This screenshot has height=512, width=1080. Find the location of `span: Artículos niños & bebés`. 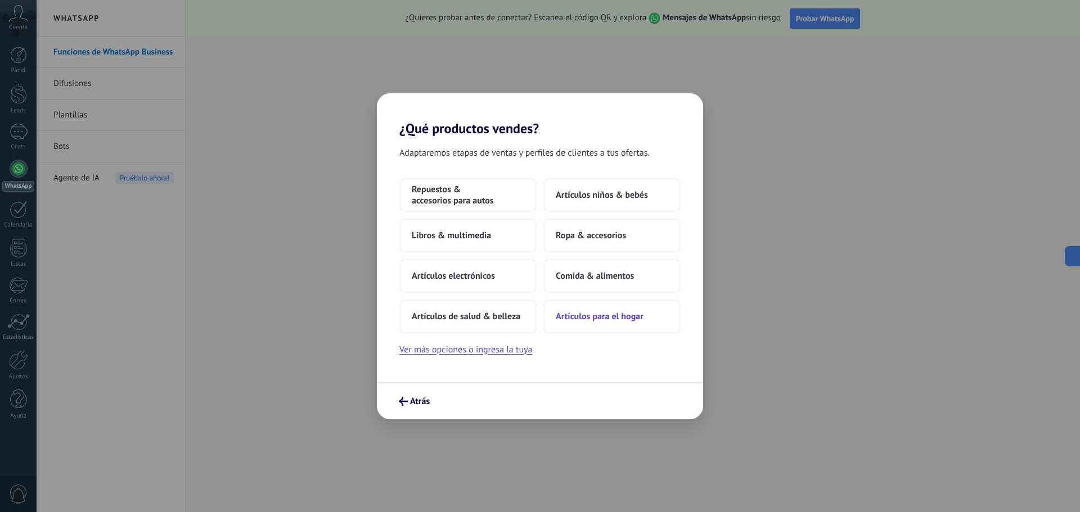

span: Artículos niños & bebés is located at coordinates (602, 195).